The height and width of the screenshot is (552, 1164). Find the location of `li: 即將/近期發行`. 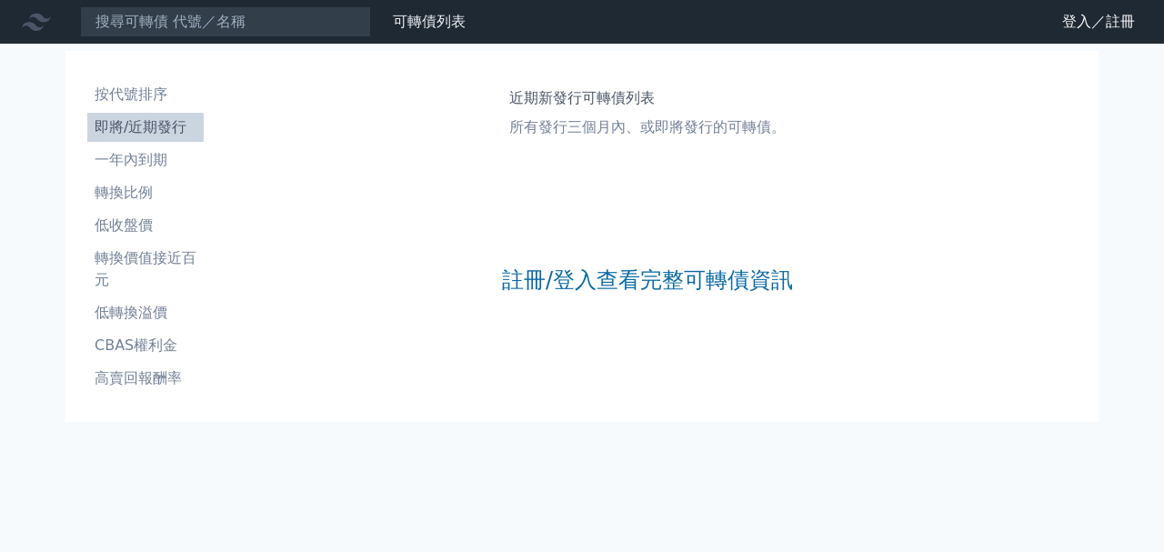

li: 即將/近期發行 is located at coordinates (146, 127).